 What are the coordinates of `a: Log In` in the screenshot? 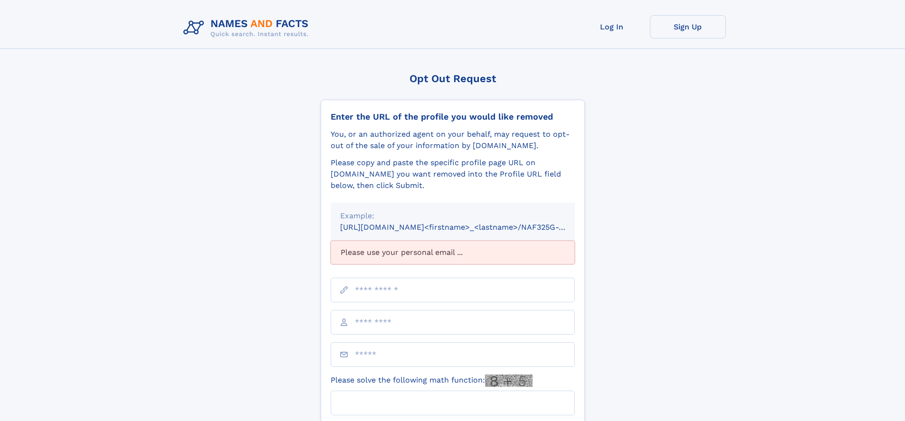 It's located at (612, 27).